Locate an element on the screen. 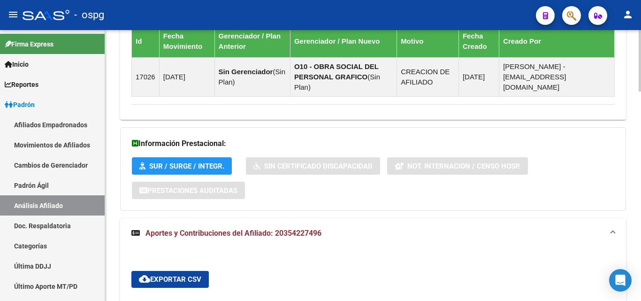 Image resolution: width=641 pixels, height=301 pixels. div: Open Intercom Messenger is located at coordinates (621, 280).